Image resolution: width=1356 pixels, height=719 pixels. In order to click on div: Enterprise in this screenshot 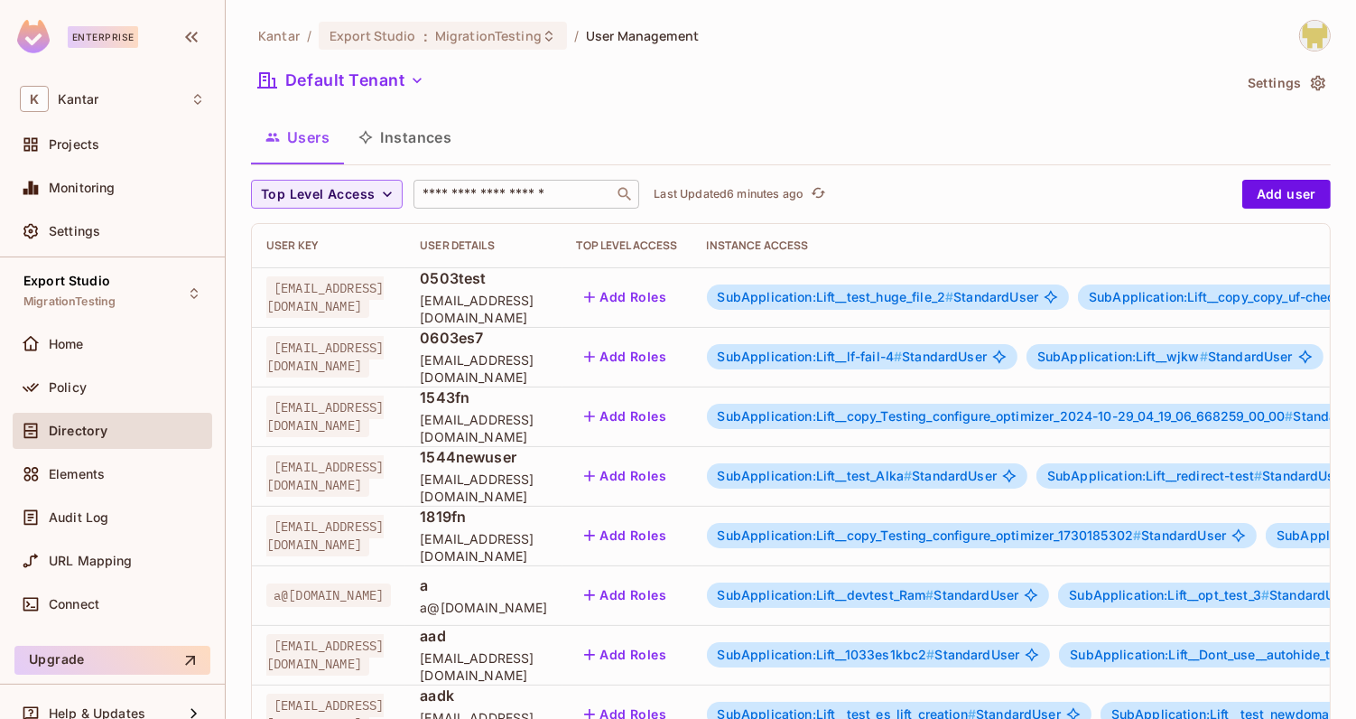, I will do `click(103, 37)`.